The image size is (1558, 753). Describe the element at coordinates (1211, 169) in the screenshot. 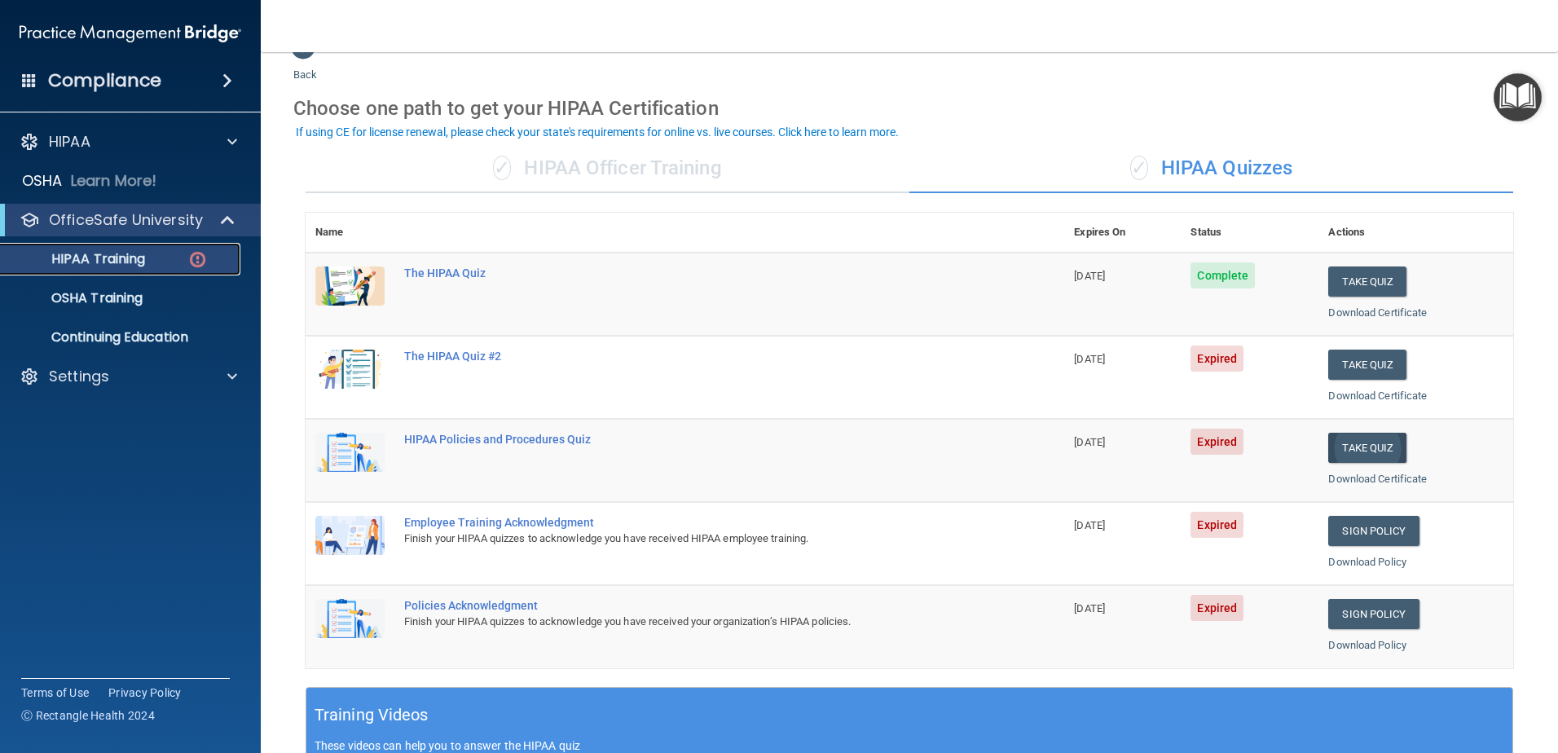

I see `div: HIPAA Quizzes` at that location.